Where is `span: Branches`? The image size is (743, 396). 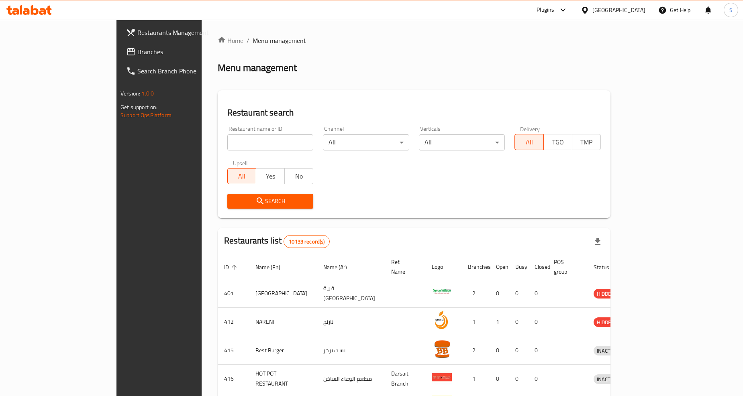 span: Branches is located at coordinates (185, 52).